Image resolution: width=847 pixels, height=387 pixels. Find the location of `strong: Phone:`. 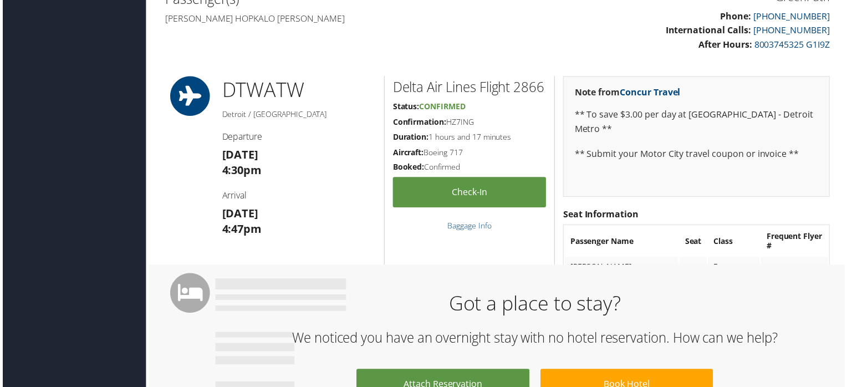

strong: Phone: is located at coordinates (737, 16).